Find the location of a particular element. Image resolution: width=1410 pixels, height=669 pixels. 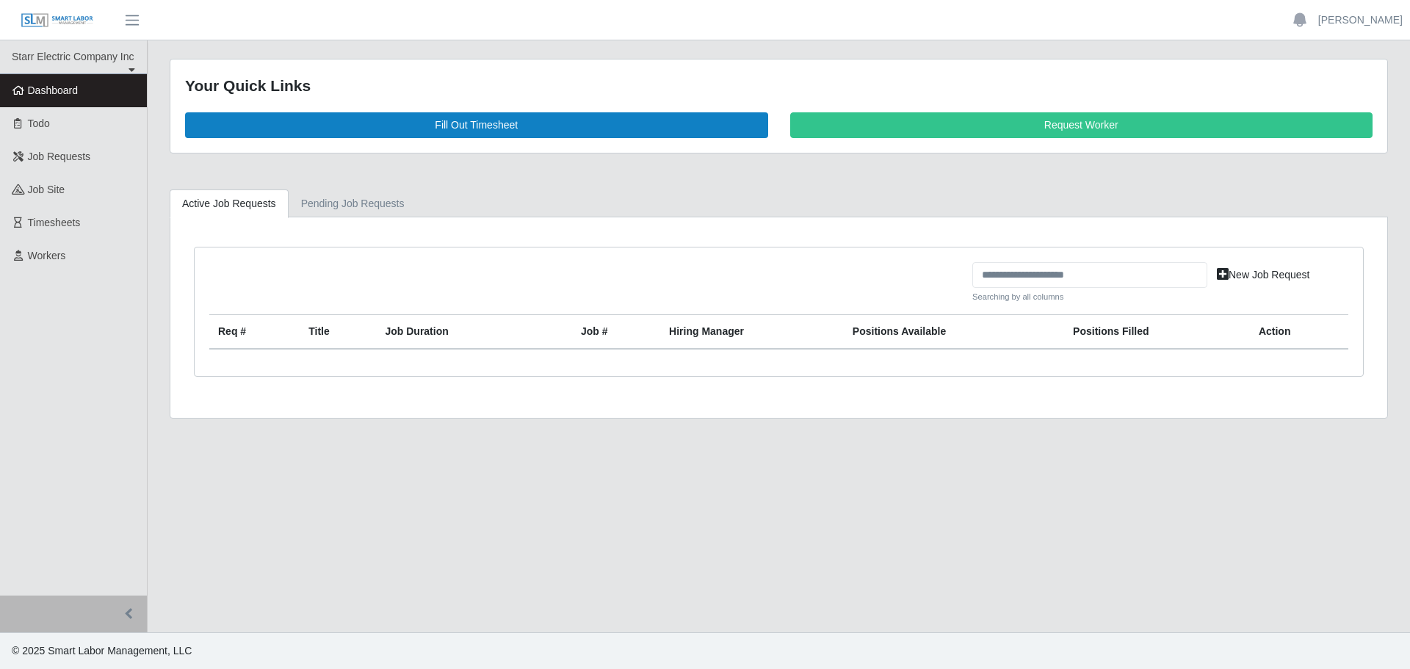

th: Job Duration is located at coordinates (456, 332).